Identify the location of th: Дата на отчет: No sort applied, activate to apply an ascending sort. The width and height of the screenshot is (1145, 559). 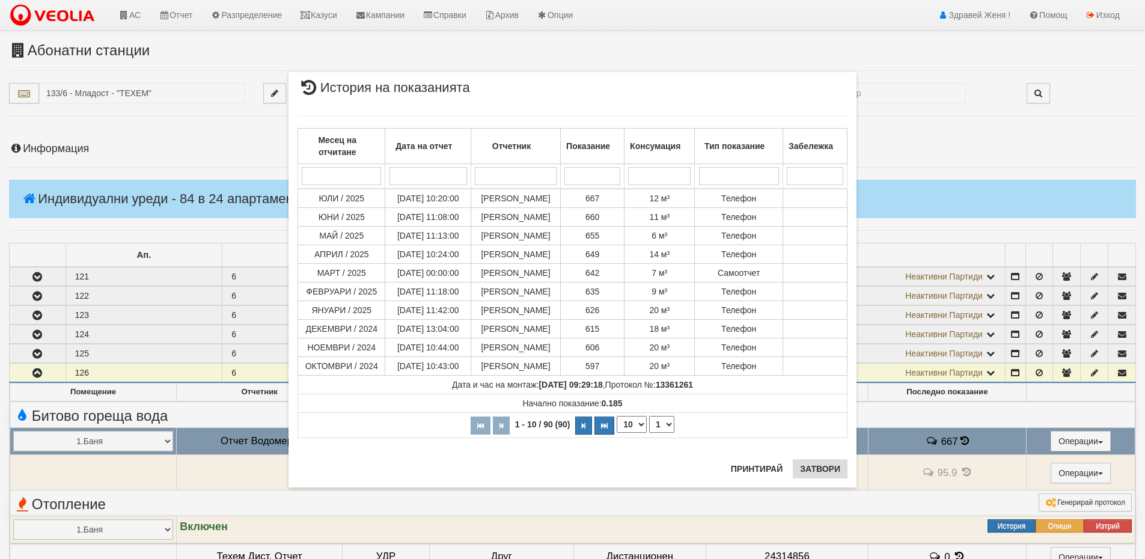
(428, 146).